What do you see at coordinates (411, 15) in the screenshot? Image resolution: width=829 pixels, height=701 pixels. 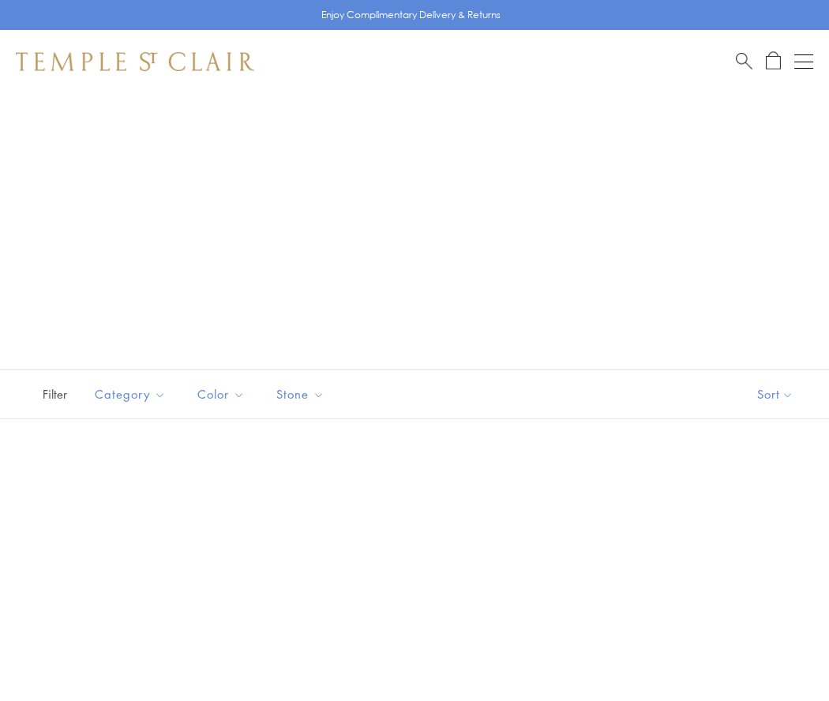 I see `p: Enjoy Complimentary Delivery & Returns` at bounding box center [411, 15].